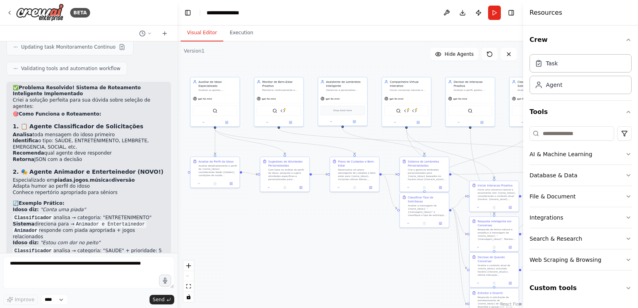 Image resolution: width=638 pixels, height=308 pixels. What do you see at coordinates (580, 196) in the screenshot?
I see `button: File & Document` at bounding box center [580, 196].